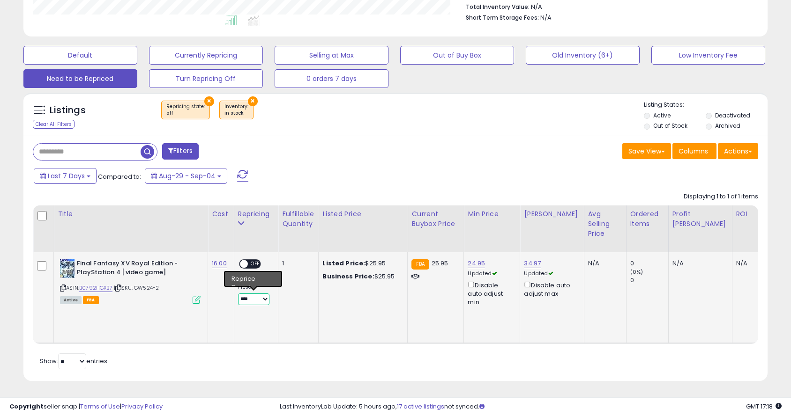 The width and height of the screenshot is (791, 416). Describe the element at coordinates (331, 55) in the screenshot. I see `button: Selling at Max` at that location.